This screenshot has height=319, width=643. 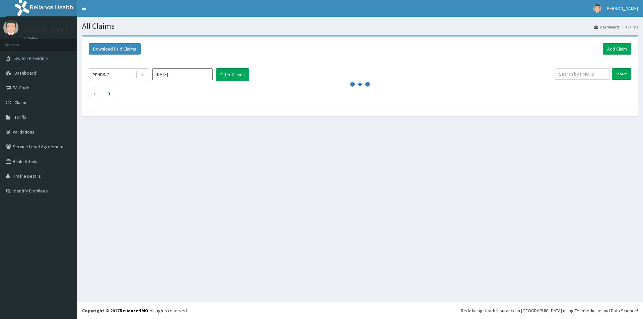 What do you see at coordinates (116, 311) in the screenshot?
I see `strong: Copyright © 2017 .` at bounding box center [116, 311].